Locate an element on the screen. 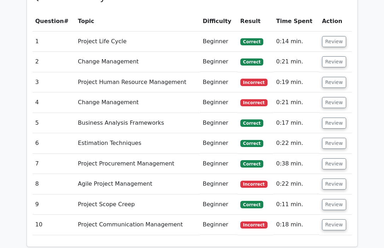 This screenshot has width=384, height=248. td: 6 is located at coordinates (54, 143).